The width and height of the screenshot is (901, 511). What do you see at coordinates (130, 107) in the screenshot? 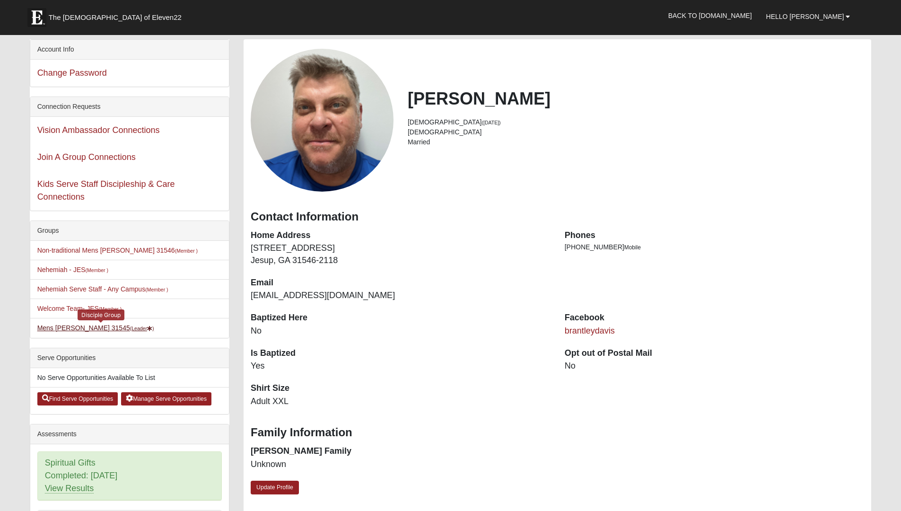
I see `div: Connection Requests` at bounding box center [130, 107].